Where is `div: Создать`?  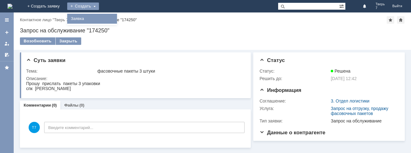
div: Создать is located at coordinates (83, 6).